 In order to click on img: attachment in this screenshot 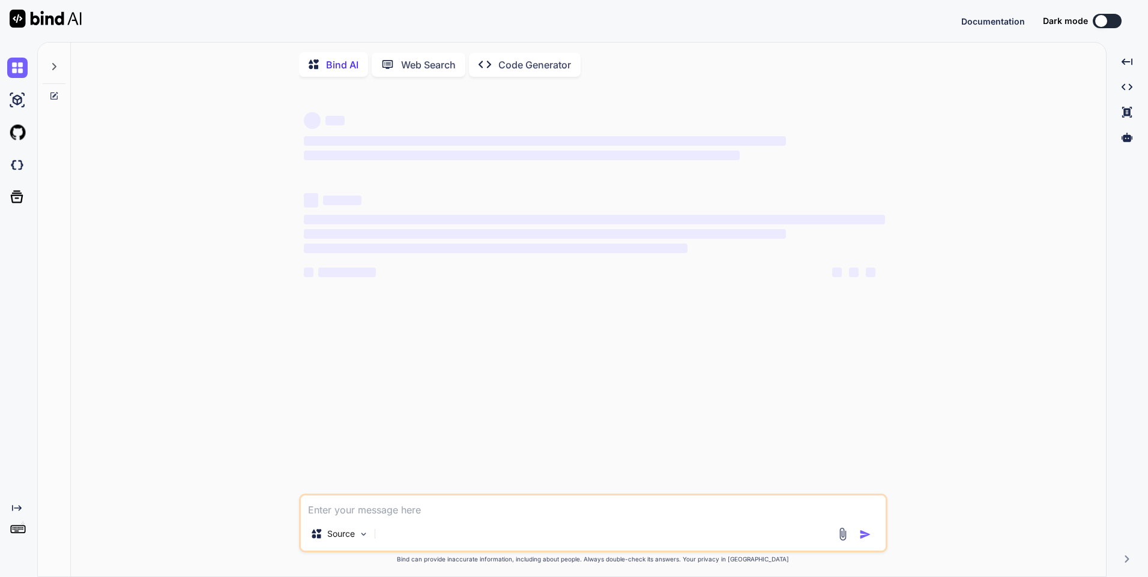, I will do `click(842, 534)`.